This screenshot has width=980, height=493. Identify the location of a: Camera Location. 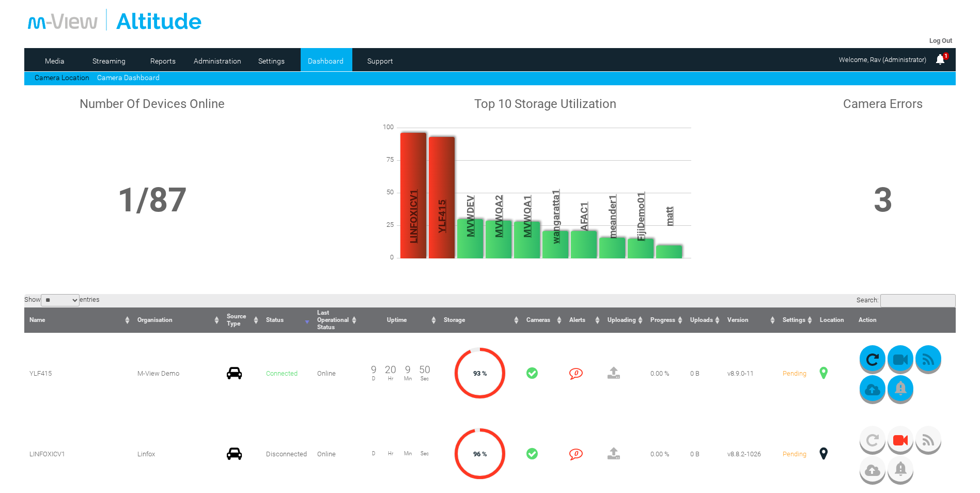
(62, 78).